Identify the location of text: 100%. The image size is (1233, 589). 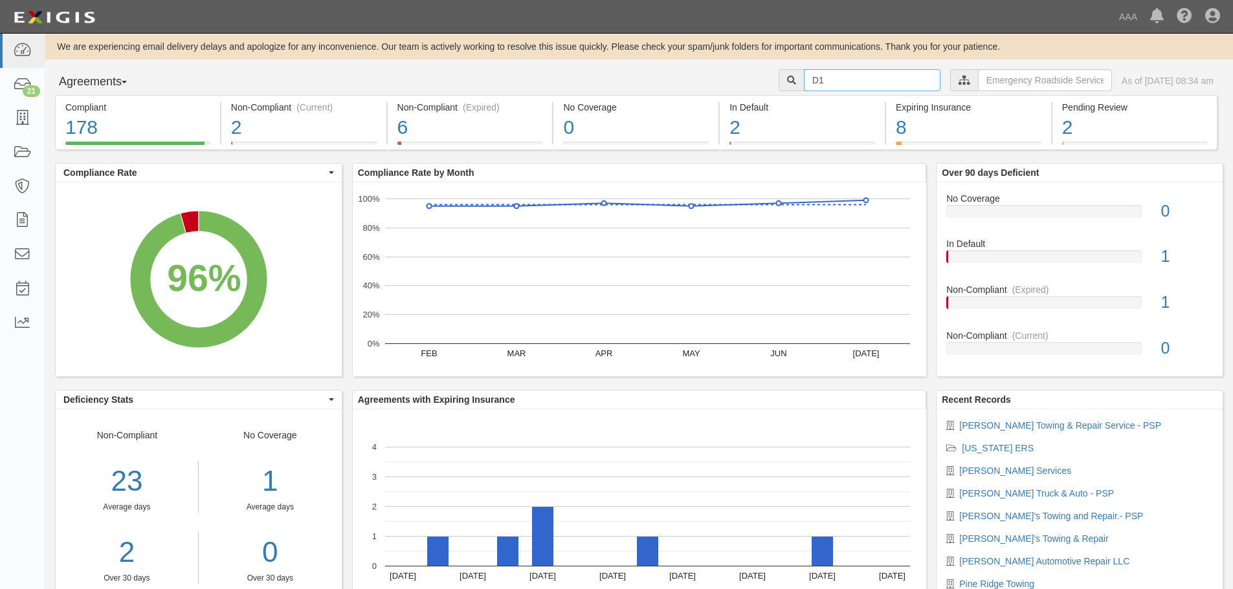
(369, 199).